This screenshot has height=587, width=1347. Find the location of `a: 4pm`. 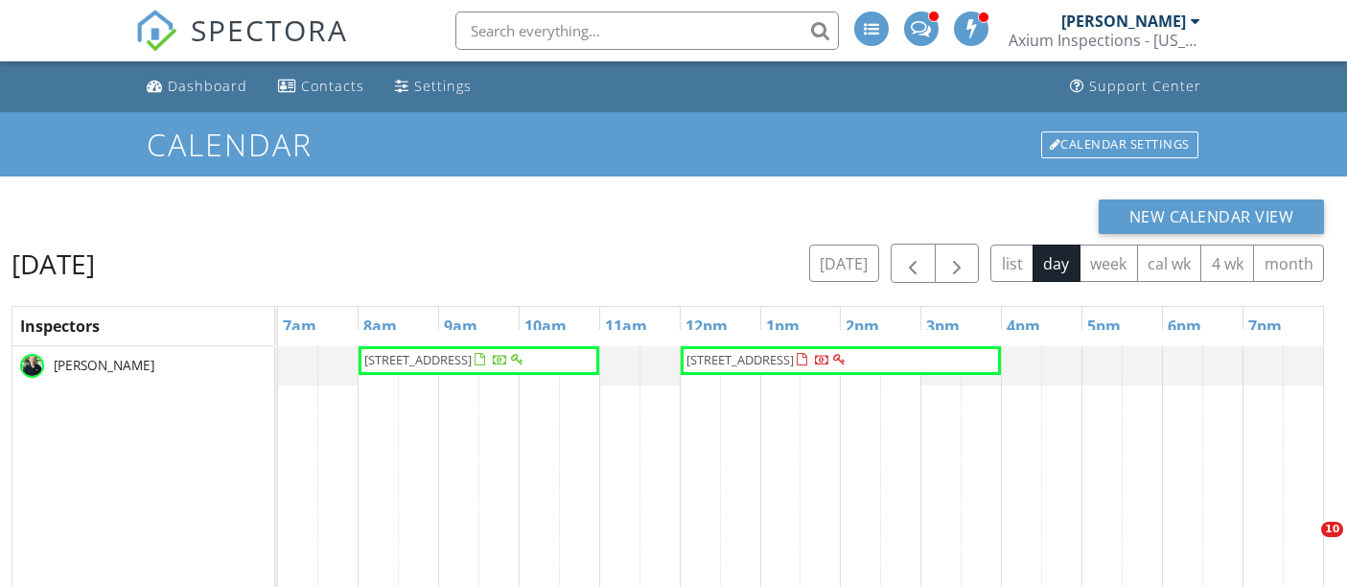

a: 4pm is located at coordinates (1023, 326).